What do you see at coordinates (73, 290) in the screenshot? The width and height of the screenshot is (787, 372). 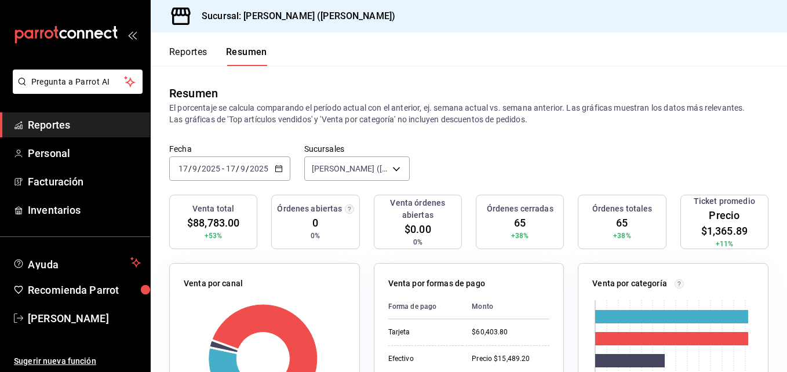 I see `font: Recomienda Parrot` at bounding box center [73, 290].